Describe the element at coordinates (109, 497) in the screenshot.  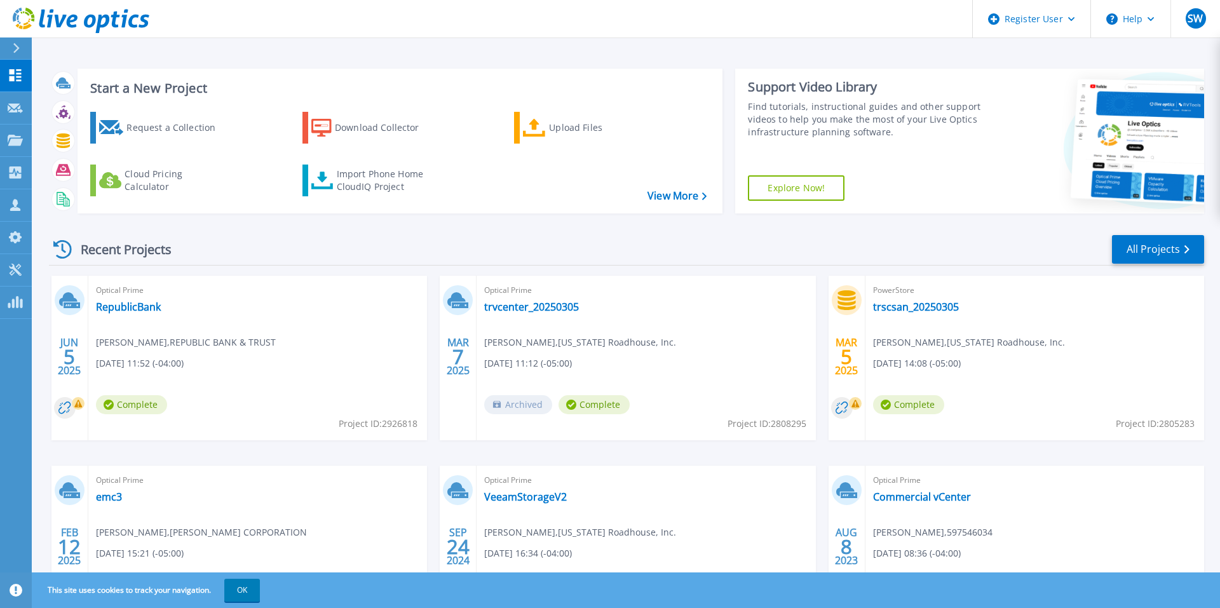
I see `a: emc3` at that location.